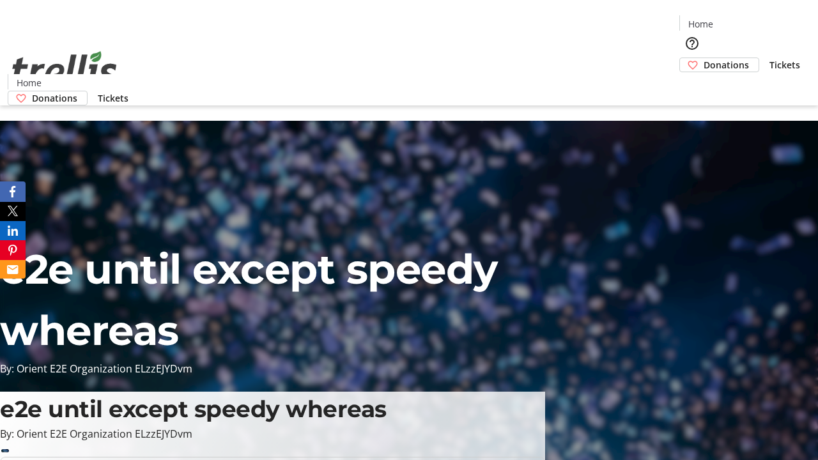 The image size is (818, 460). What do you see at coordinates (692, 85) in the screenshot?
I see `button: Cart` at bounding box center [692, 85].